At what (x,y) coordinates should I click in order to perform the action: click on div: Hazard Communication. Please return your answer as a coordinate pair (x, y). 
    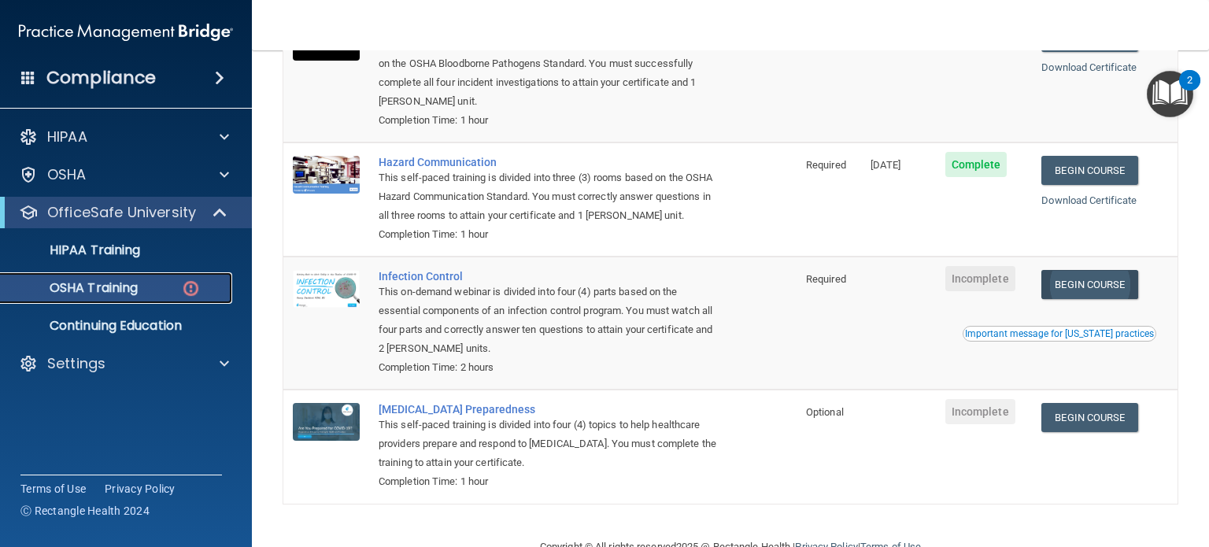
    Looking at the image, I should click on (548, 162).